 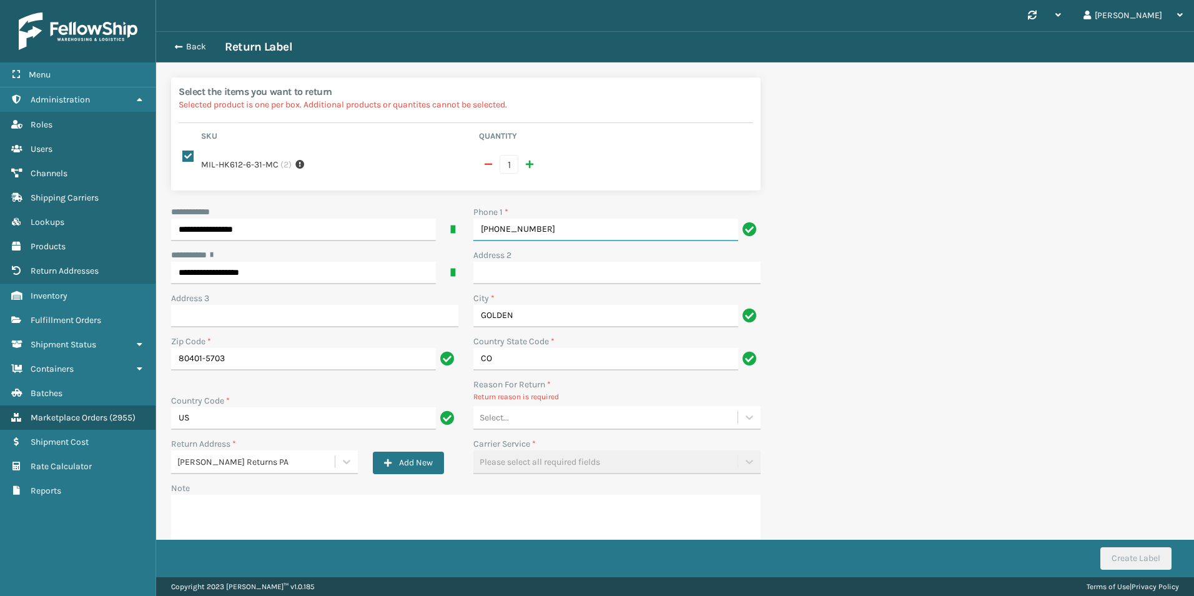 What do you see at coordinates (491, 212) in the screenshot?
I see `label: Phone 1` at bounding box center [491, 212].